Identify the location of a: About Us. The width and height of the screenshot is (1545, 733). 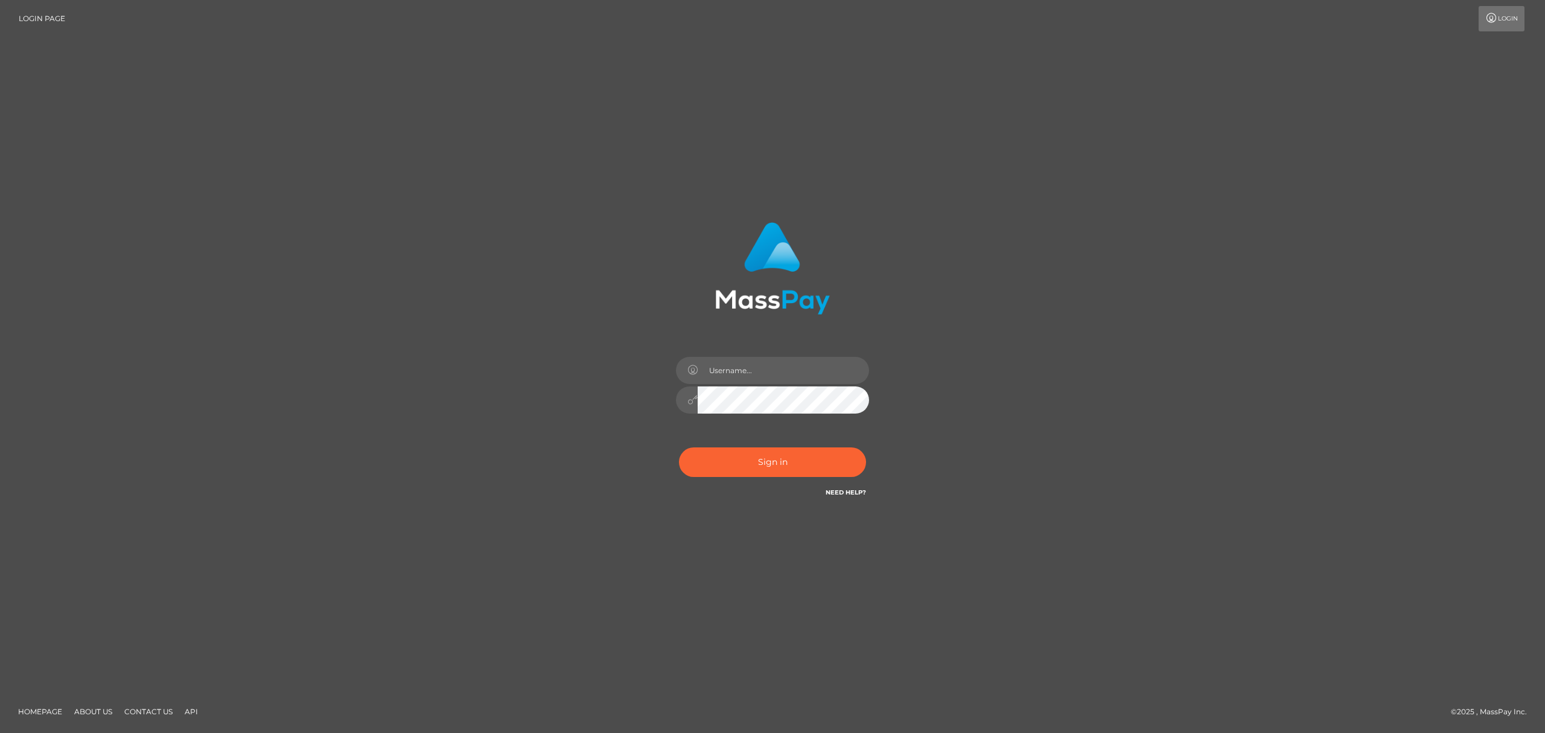
(93, 711).